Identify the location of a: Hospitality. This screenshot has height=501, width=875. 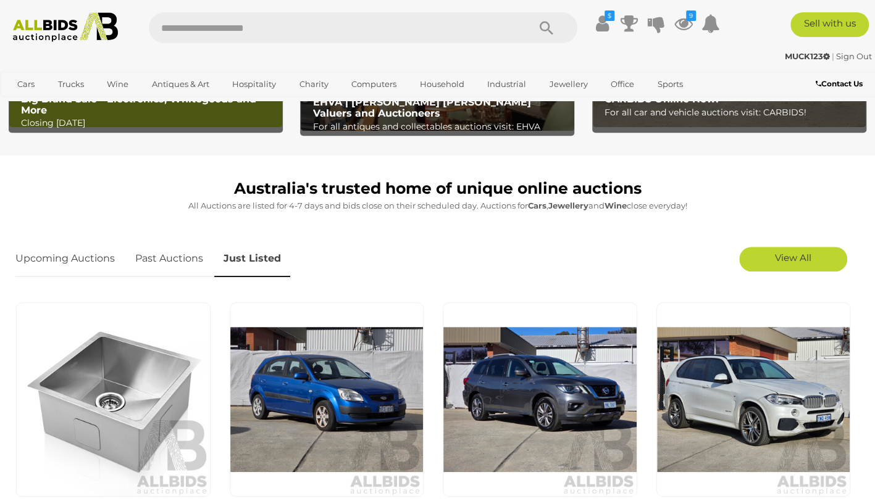
(254, 84).